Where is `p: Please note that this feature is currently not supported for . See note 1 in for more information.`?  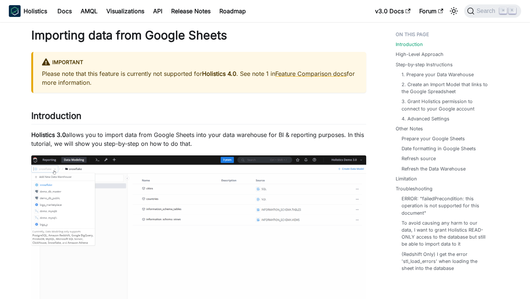 p: Please note that this feature is currently not supported for . See note 1 in for more information. is located at coordinates (199, 78).